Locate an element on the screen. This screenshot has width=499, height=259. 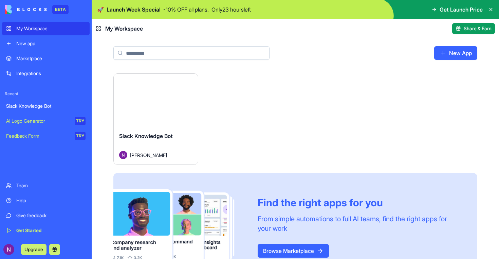
img: ACg8ocLMEAybY4rhZhah6a2yHoZ4E0Kgoi9kGCe0mf2Zu061G4rFBA=s96-c is located at coordinates (9, 249).